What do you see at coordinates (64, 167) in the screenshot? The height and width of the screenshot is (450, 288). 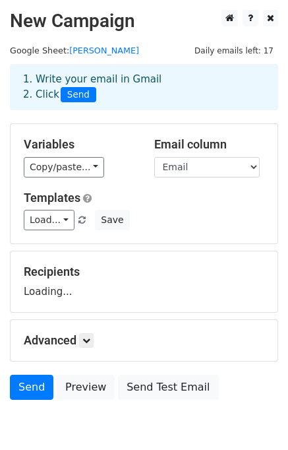 I see `a: Copy/paste...` at bounding box center [64, 167].